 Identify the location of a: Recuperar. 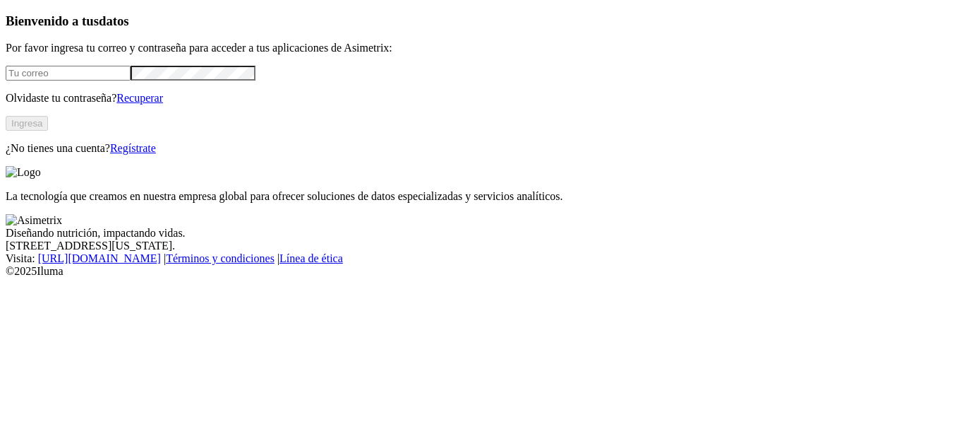
(140, 97).